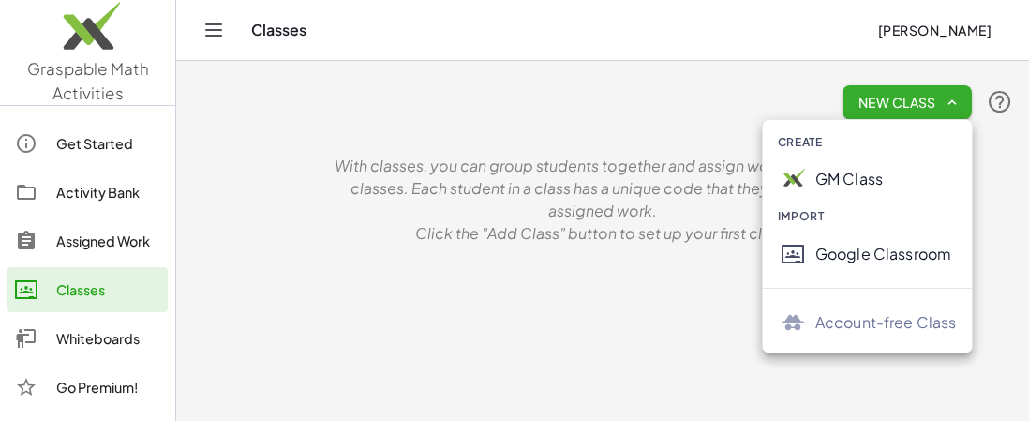 The height and width of the screenshot is (421, 1029). I want to click on a: Classes, so click(87, 289).